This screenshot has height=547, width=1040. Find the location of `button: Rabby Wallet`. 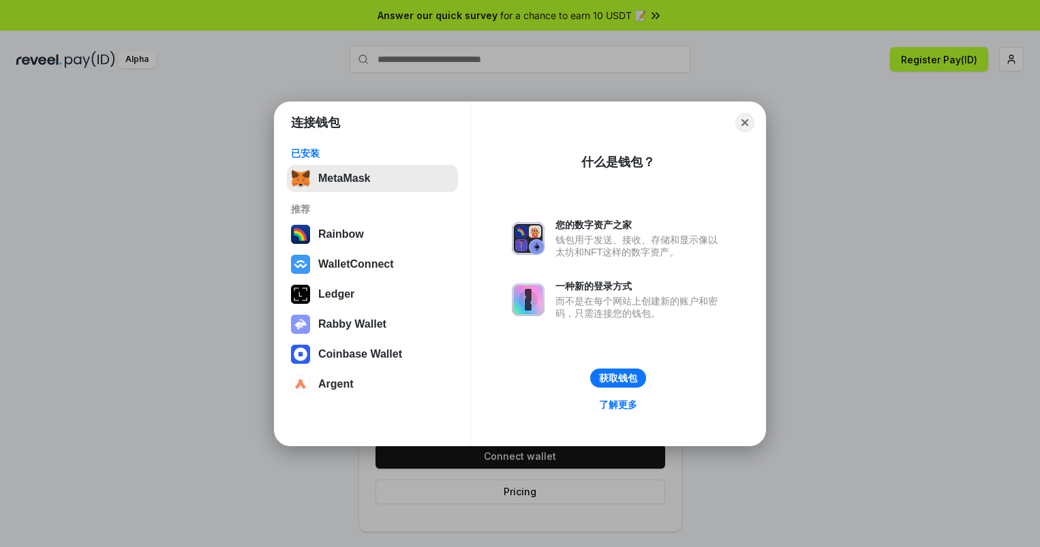

button: Rabby Wallet is located at coordinates (372, 325).